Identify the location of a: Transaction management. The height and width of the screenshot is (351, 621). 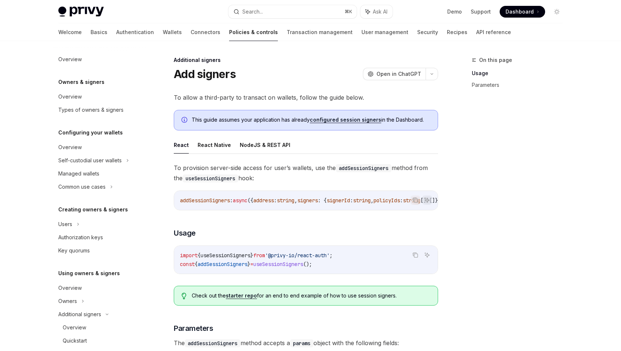
(319, 32).